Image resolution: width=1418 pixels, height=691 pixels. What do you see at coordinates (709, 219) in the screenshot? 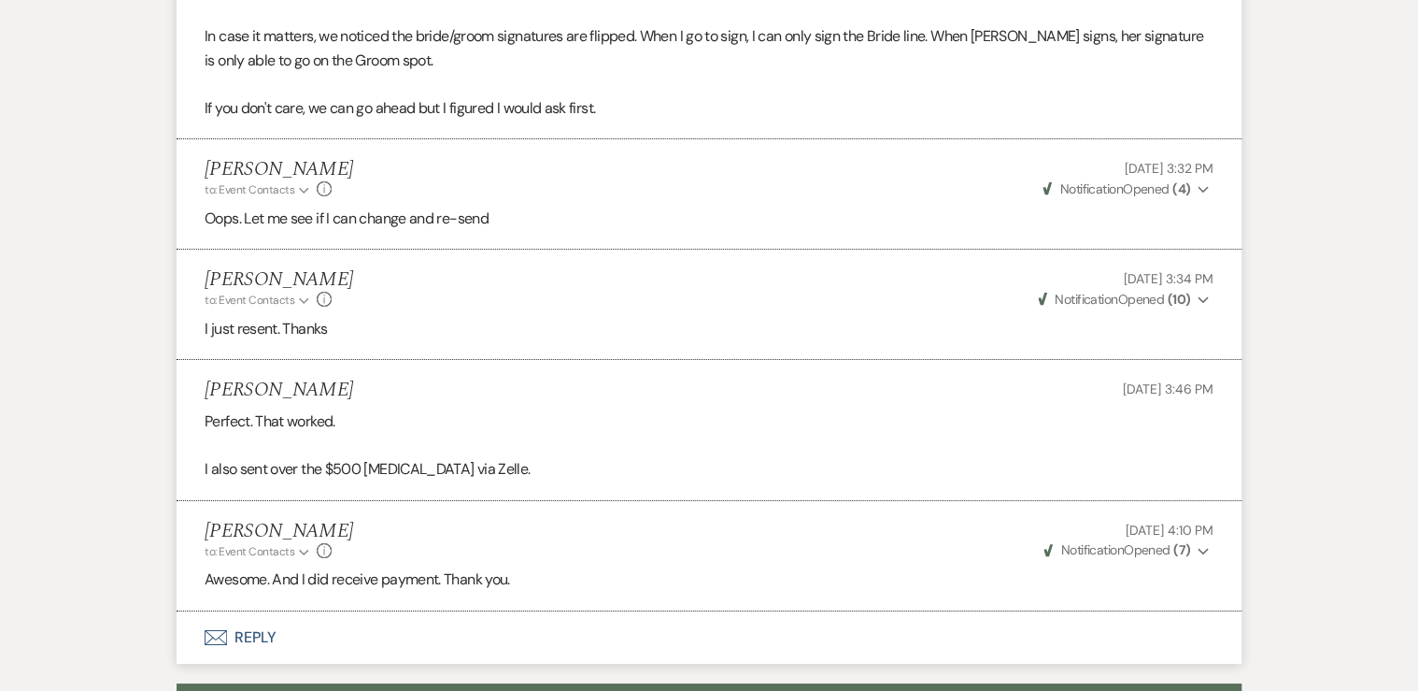
I see `p: Oops. Let me see if I can change and re-send` at bounding box center [709, 219].